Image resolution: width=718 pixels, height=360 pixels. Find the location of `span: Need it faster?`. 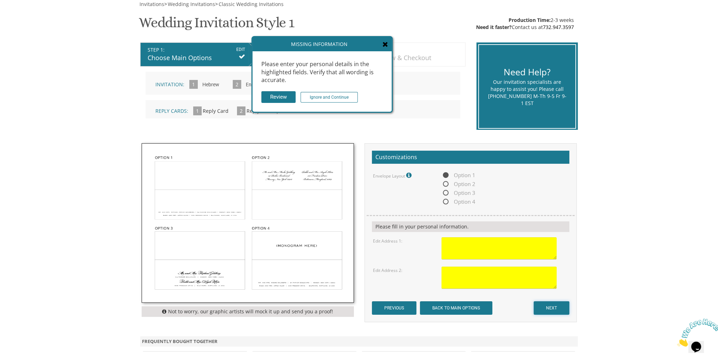

span: Need it faster? is located at coordinates (494, 27).